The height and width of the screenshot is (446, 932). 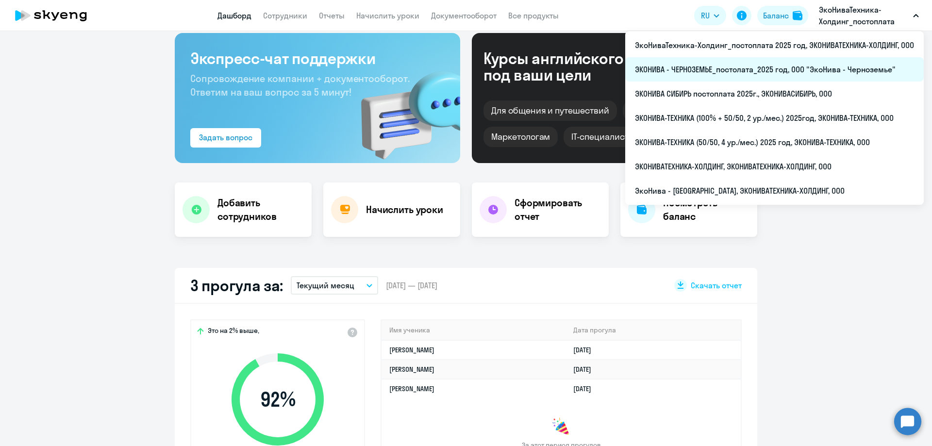 What do you see at coordinates (403, 108) in the screenshot?
I see `img: bg-img` at bounding box center [403, 108].